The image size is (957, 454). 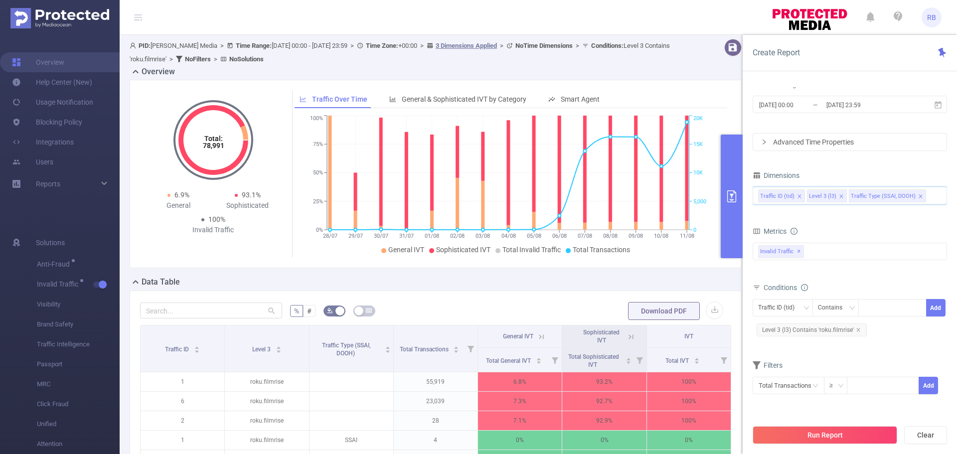 I want to click on li: Traffic ID (tid), so click(x=782, y=196).